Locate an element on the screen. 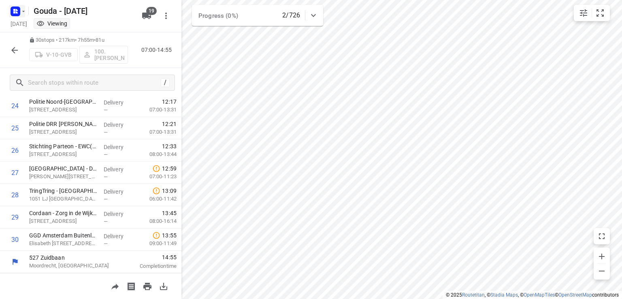 The height and width of the screenshot is (299, 622). p: 08:00-16:14 is located at coordinates (156, 221).